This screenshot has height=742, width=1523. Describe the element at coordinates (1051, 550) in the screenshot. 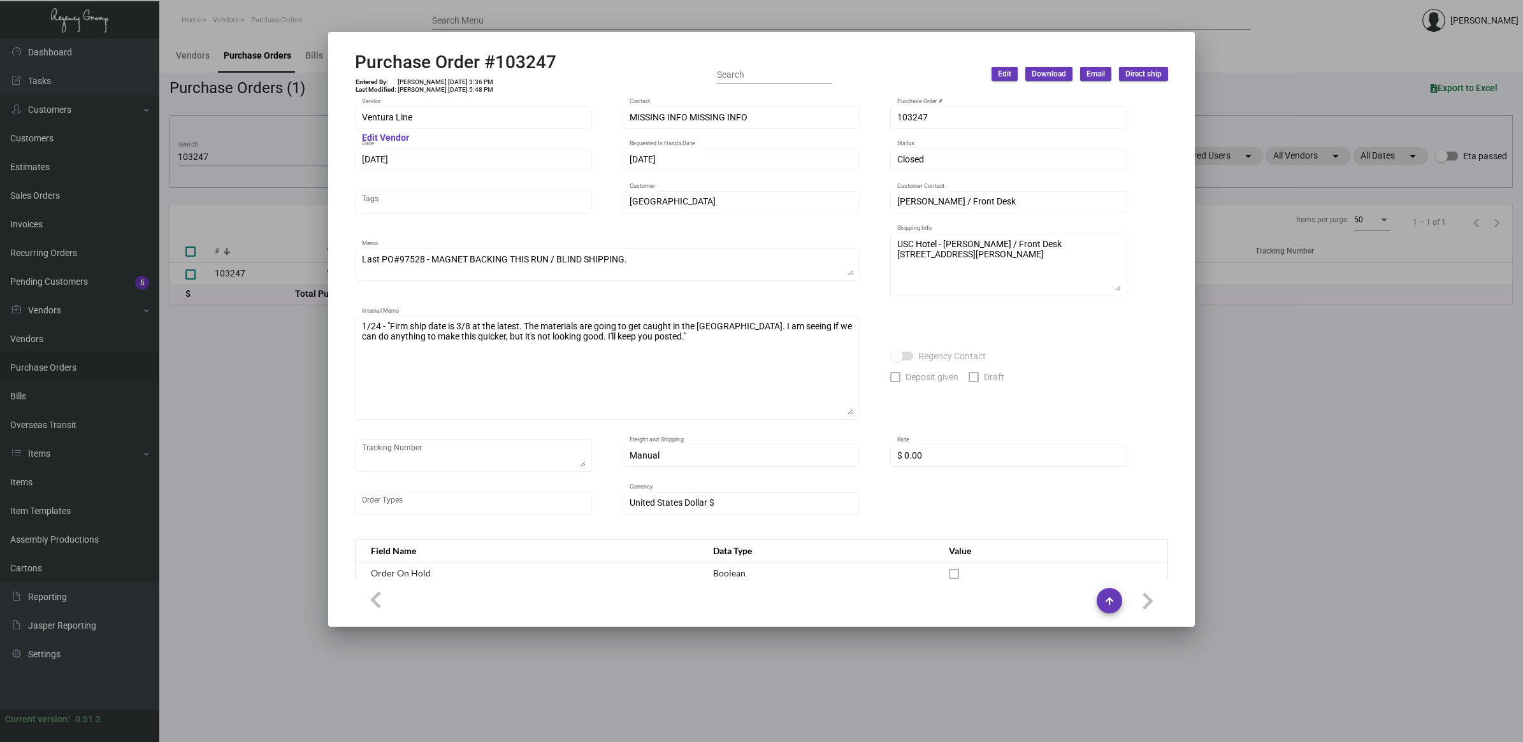

I see `th: Value` at that location.